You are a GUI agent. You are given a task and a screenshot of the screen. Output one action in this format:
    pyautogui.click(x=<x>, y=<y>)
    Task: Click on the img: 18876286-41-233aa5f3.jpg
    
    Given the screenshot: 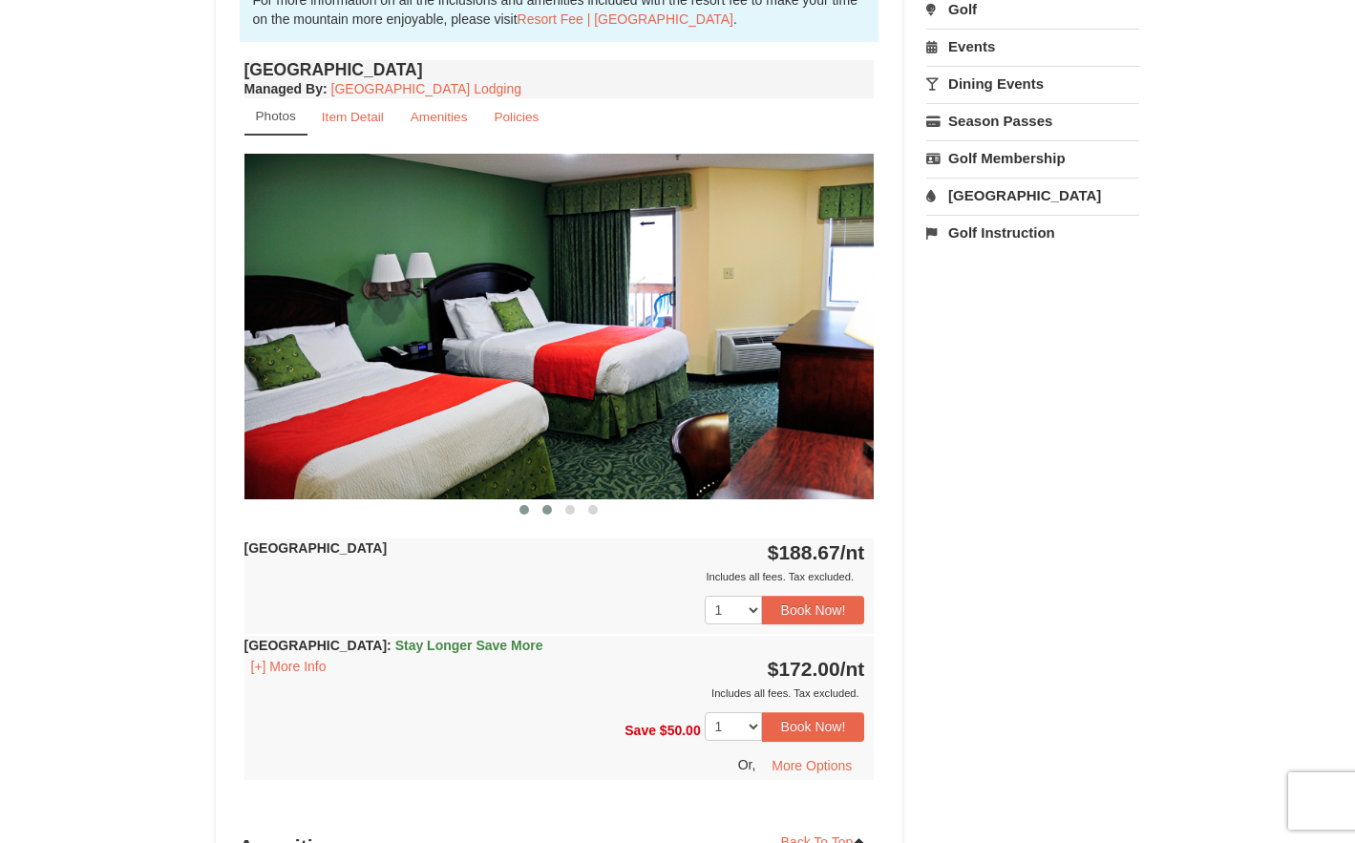 What is the action you would take?
    pyautogui.click(x=560, y=326)
    